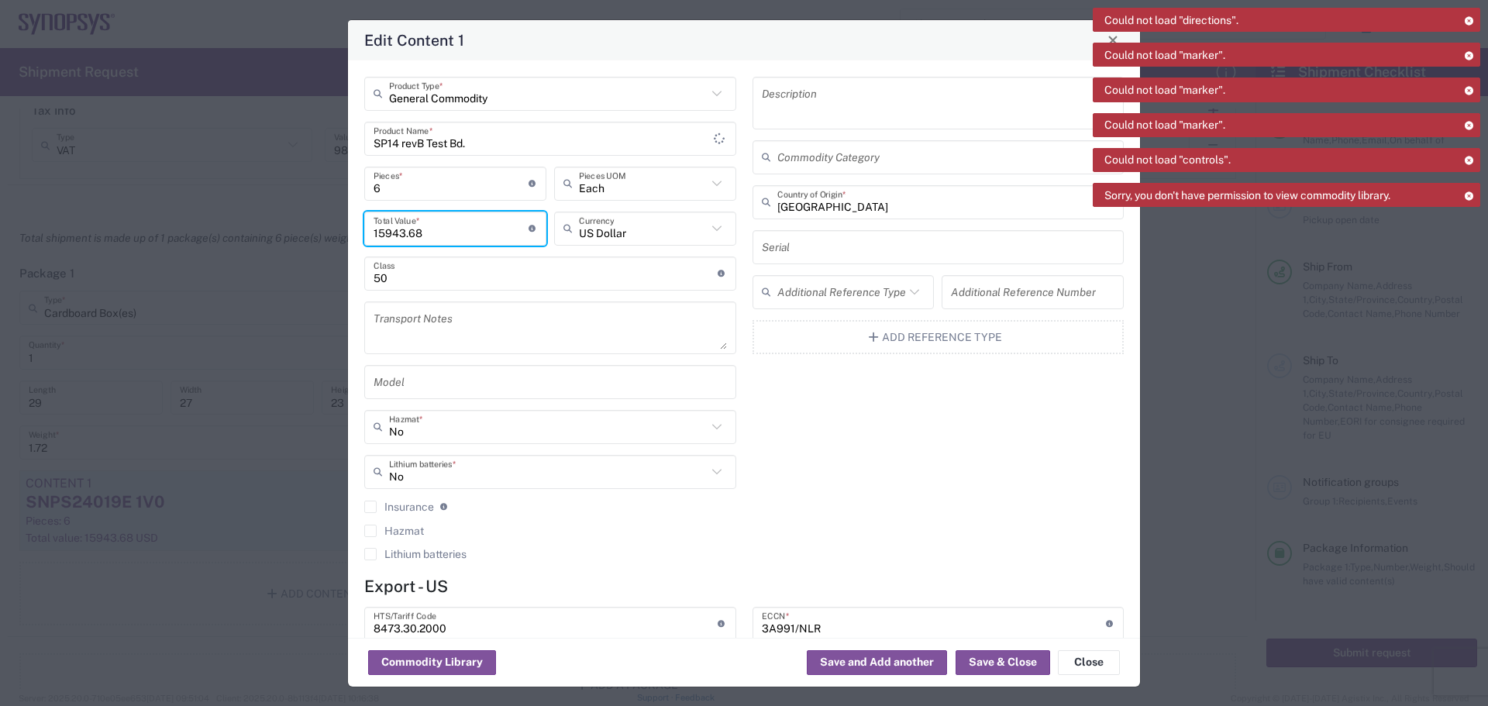 This screenshot has width=1488, height=706. Describe the element at coordinates (414, 40) in the screenshot. I see `h4: Edit Content 1` at that location.